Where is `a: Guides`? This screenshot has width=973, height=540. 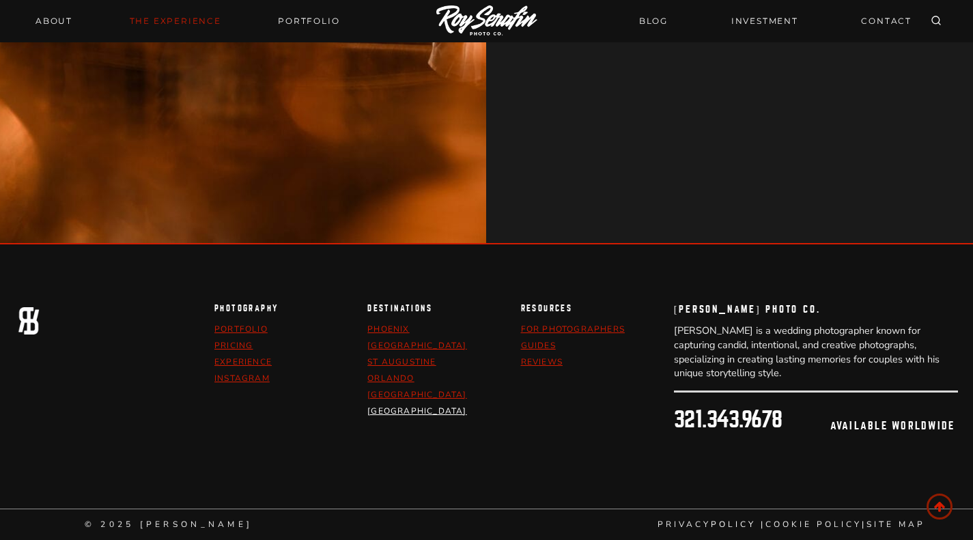
a: Guides is located at coordinates (538, 345).